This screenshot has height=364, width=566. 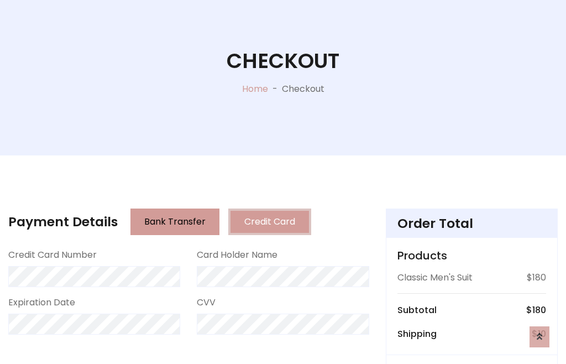 I want to click on h1: Checkout, so click(x=283, y=61).